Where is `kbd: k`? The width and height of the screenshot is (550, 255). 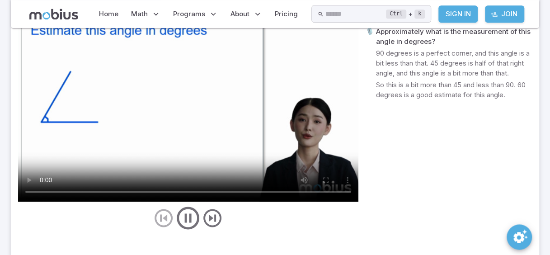
kbd: k is located at coordinates (420, 14).